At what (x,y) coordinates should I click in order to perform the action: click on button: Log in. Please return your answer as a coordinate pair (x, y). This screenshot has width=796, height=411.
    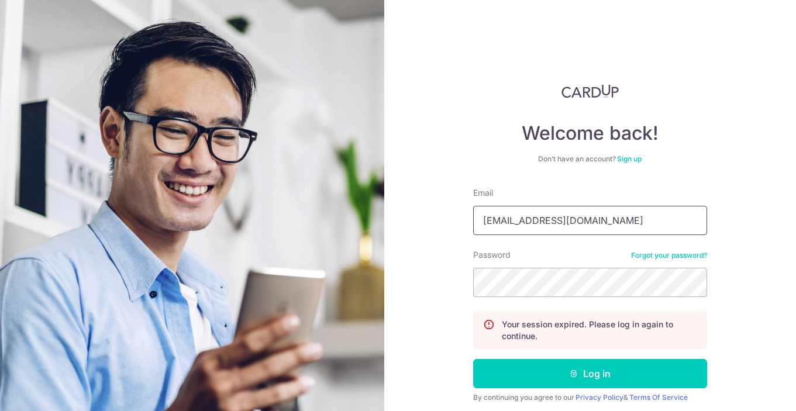
    Looking at the image, I should click on (590, 374).